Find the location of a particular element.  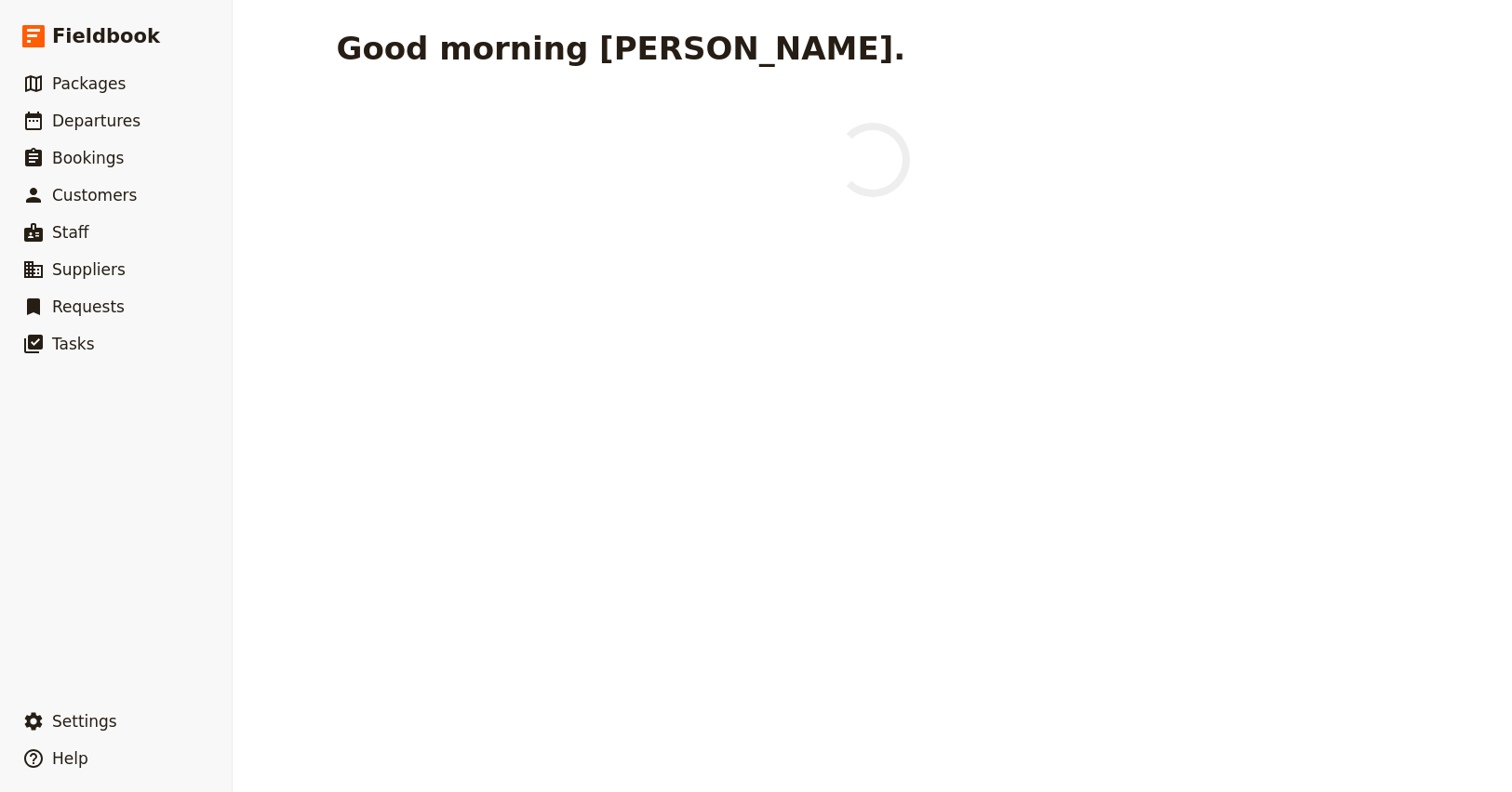

span: Fieldbook is located at coordinates (106, 36).